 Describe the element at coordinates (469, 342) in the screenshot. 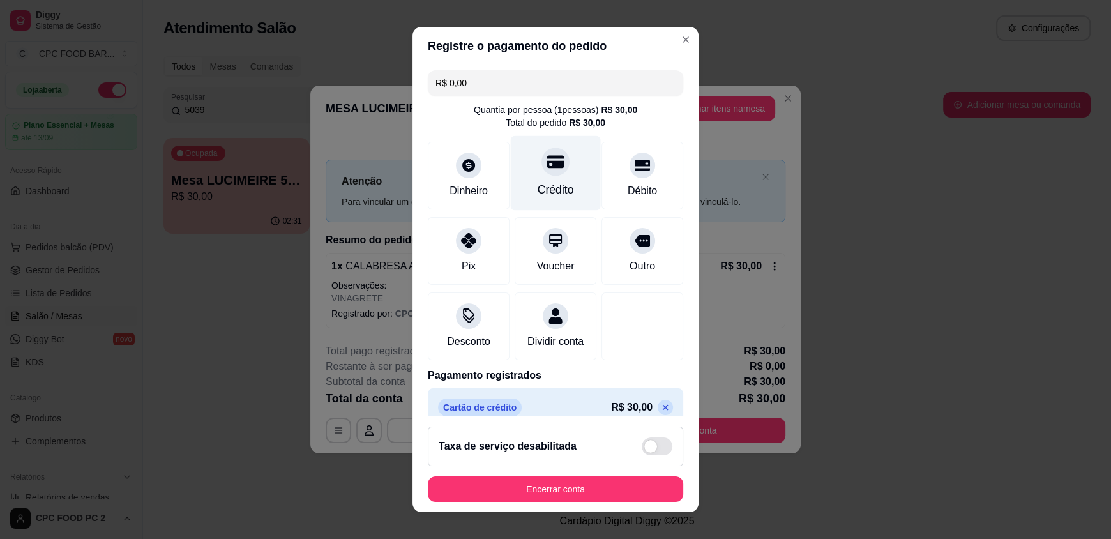

I see `div: Desconto` at that location.